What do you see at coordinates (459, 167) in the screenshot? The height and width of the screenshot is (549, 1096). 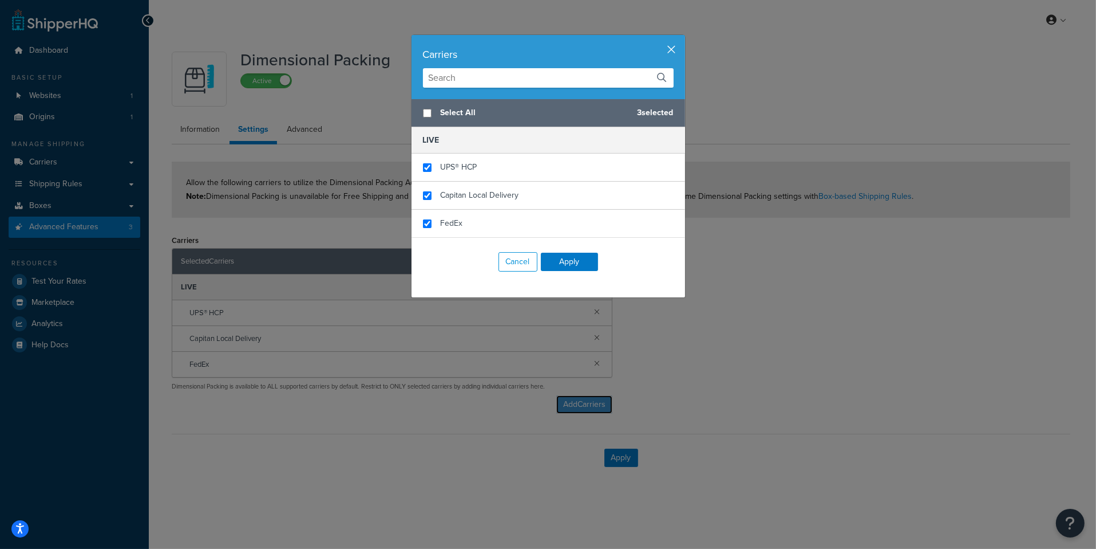 I see `span: UPS® HCP` at bounding box center [459, 167].